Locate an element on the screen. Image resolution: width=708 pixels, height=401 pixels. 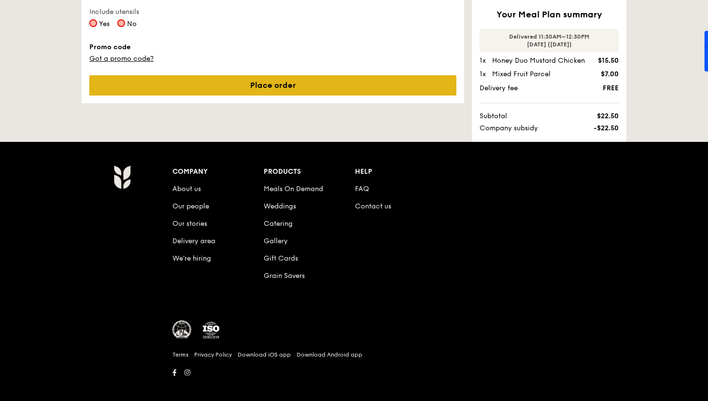
div: Company is located at coordinates (218, 172).